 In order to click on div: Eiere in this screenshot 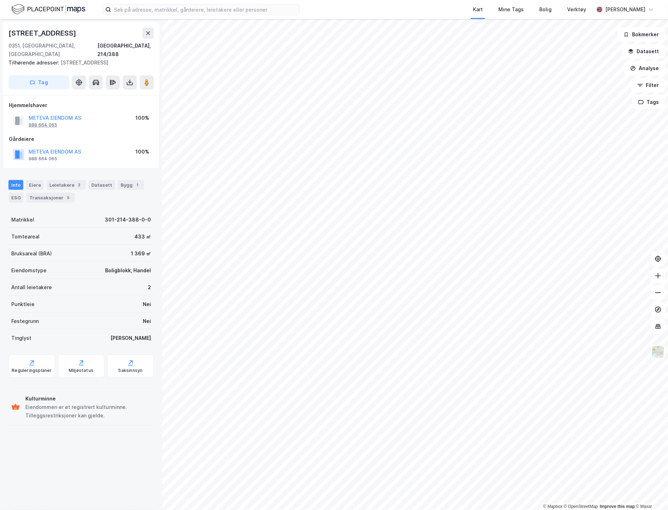, I will do `click(35, 185)`.